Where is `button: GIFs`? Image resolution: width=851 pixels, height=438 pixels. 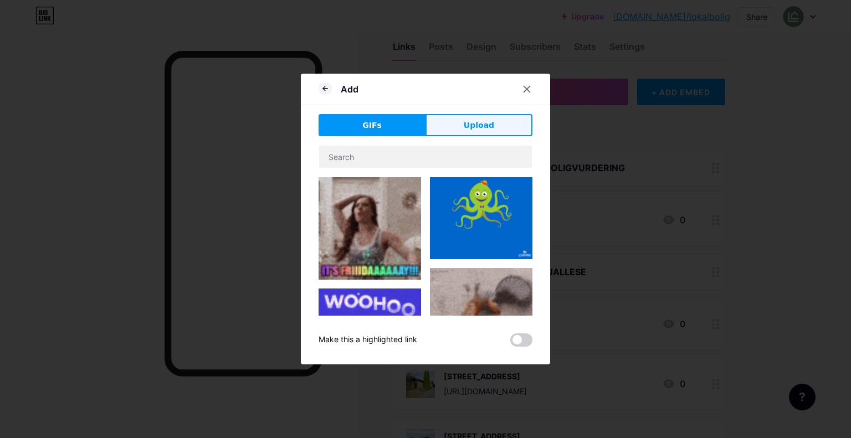 button: GIFs is located at coordinates (372, 125).